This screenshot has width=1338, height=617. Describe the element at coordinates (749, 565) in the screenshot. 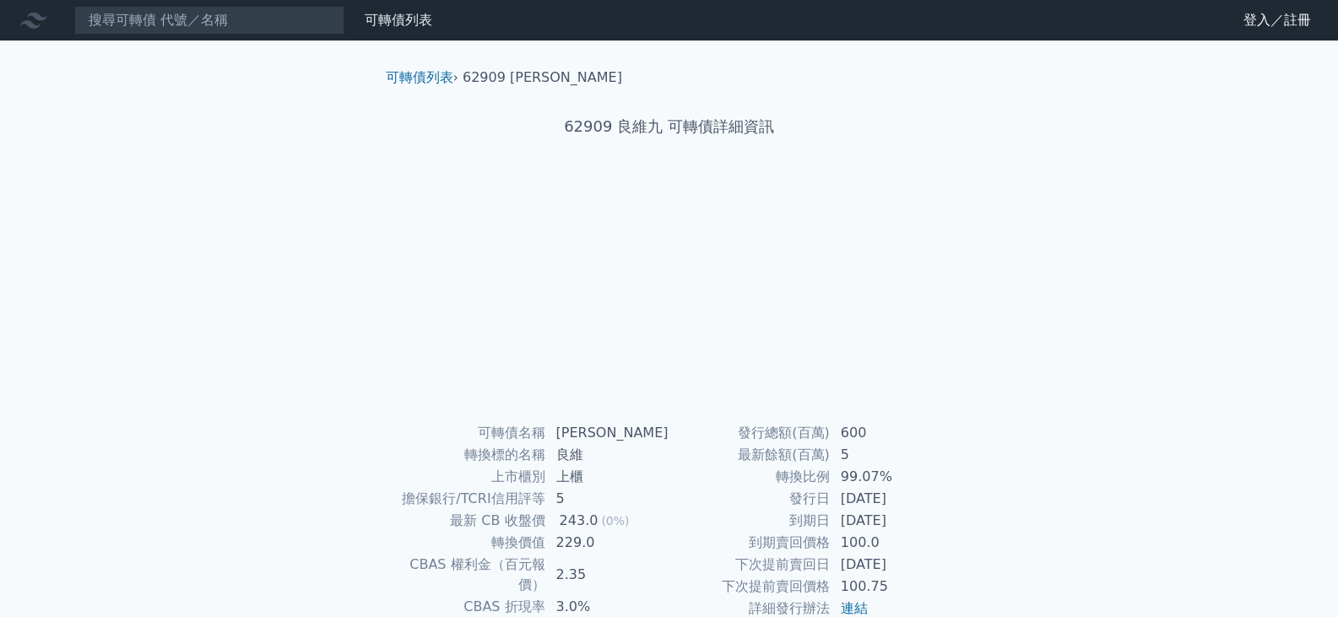

I see `td: 下次提前賣回日` at that location.